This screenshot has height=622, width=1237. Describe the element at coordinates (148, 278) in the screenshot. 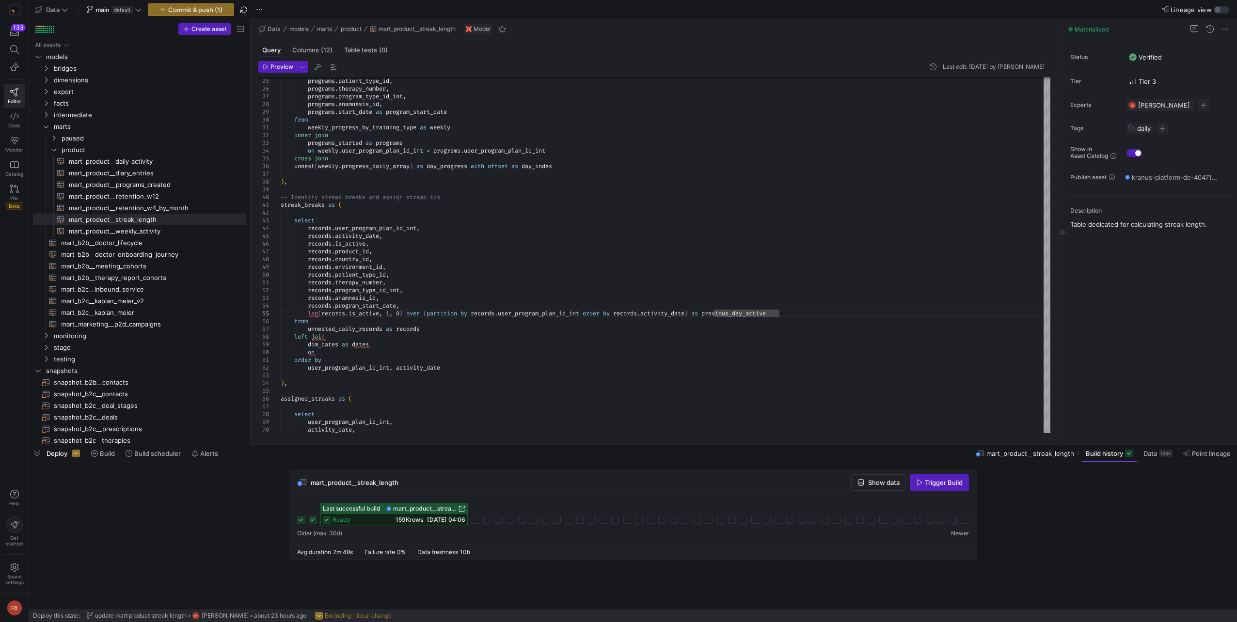

I see `span: mart_b2b__therapy_report_cohorts​​​​​​​​​​` at that location.